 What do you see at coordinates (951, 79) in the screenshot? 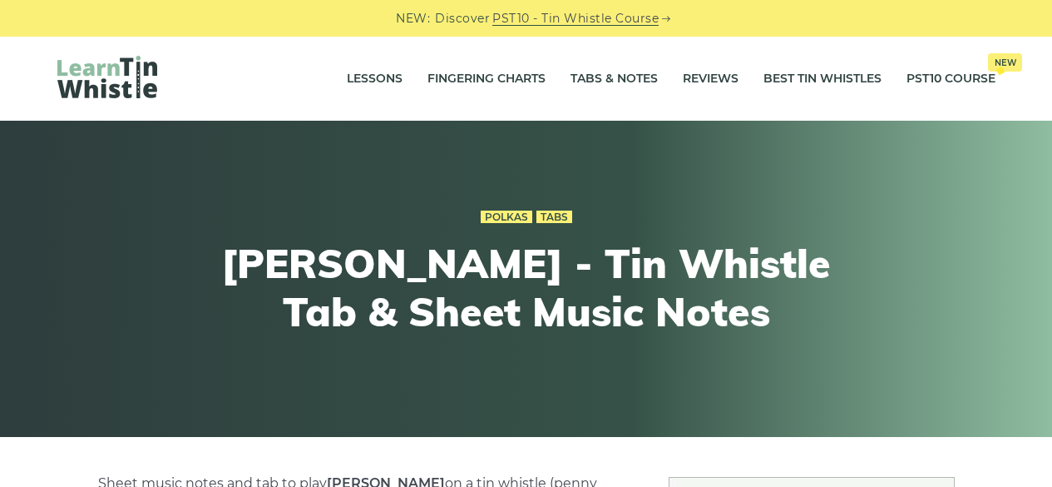
I see `a: PST10 CourseNew` at bounding box center [951, 79].